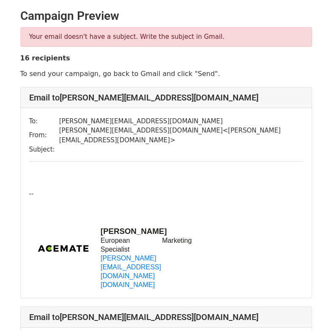  Describe the element at coordinates (166, 37) in the screenshot. I see `p: Your email doesn't have a subject. Write the subject in Gmail.` at that location.